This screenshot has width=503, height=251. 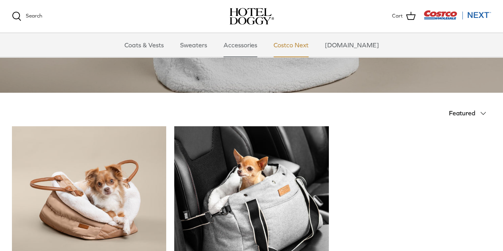 I want to click on a: Coats & Vests, so click(x=144, y=45).